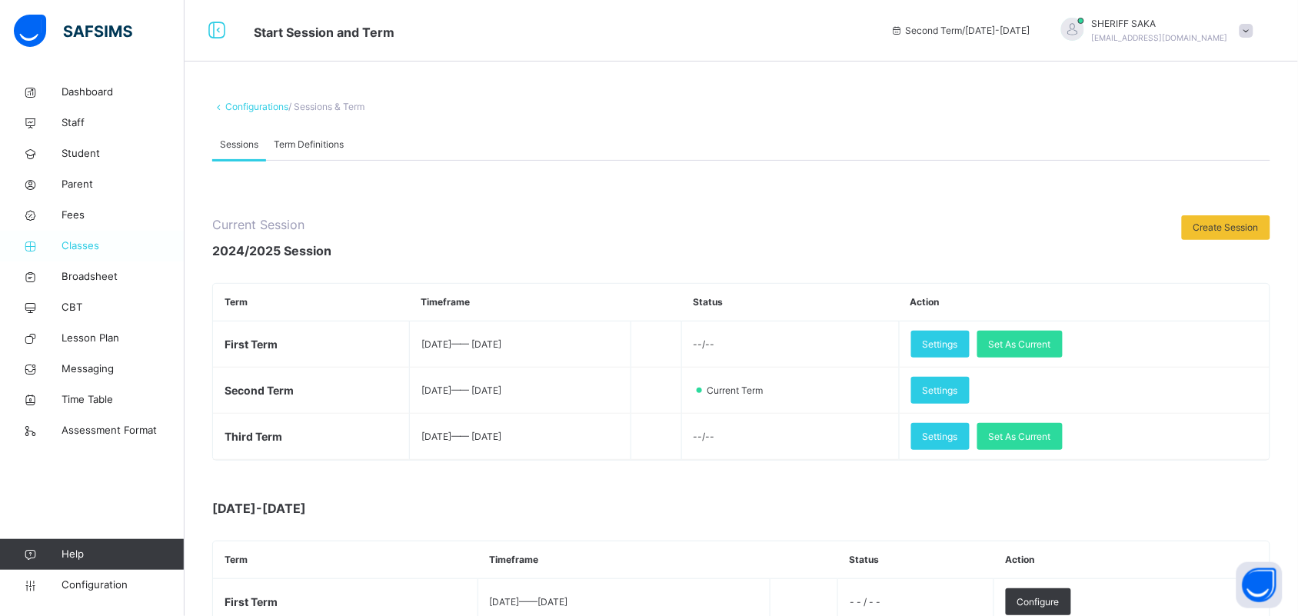 Image resolution: width=1298 pixels, height=616 pixels. What do you see at coordinates (271, 225) in the screenshot?
I see `span: Current Session` at bounding box center [271, 225].